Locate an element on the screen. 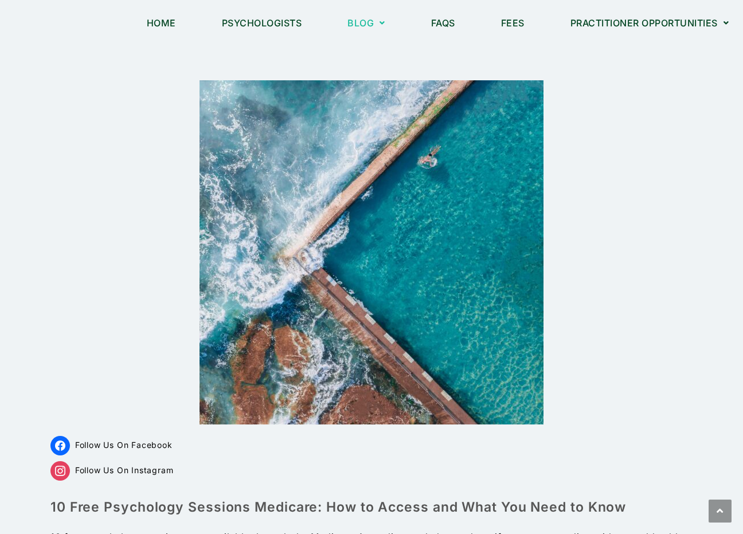 This screenshot has width=743, height=534. a: FAQs is located at coordinates (443, 23).